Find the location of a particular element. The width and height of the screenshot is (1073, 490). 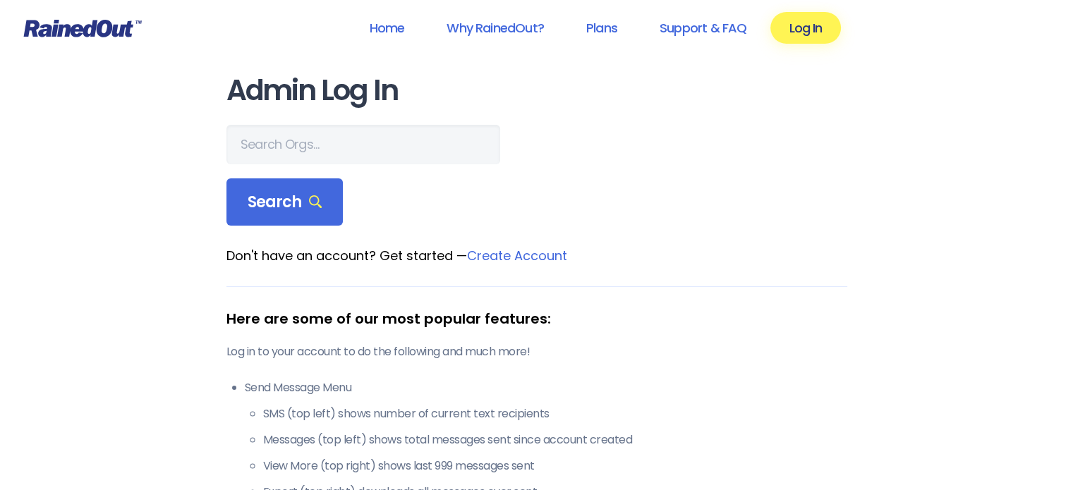

a: Log In is located at coordinates (805, 28).